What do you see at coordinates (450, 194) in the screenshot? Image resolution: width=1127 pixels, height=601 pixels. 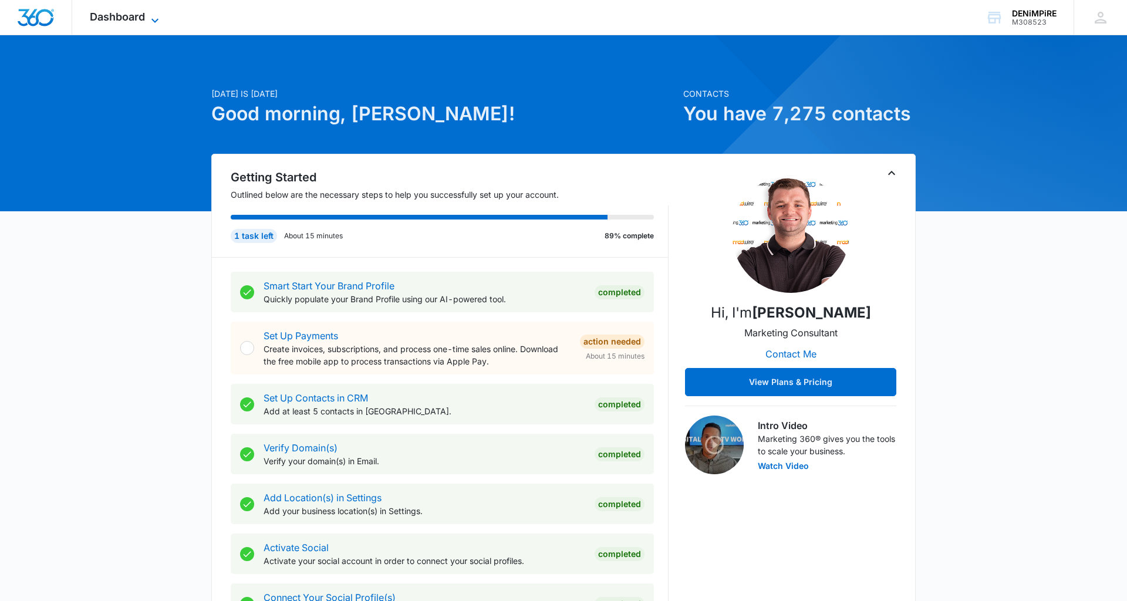 I see `p: Outlined below are the necessary steps to help you successfully set up your account.` at bounding box center [450, 194].